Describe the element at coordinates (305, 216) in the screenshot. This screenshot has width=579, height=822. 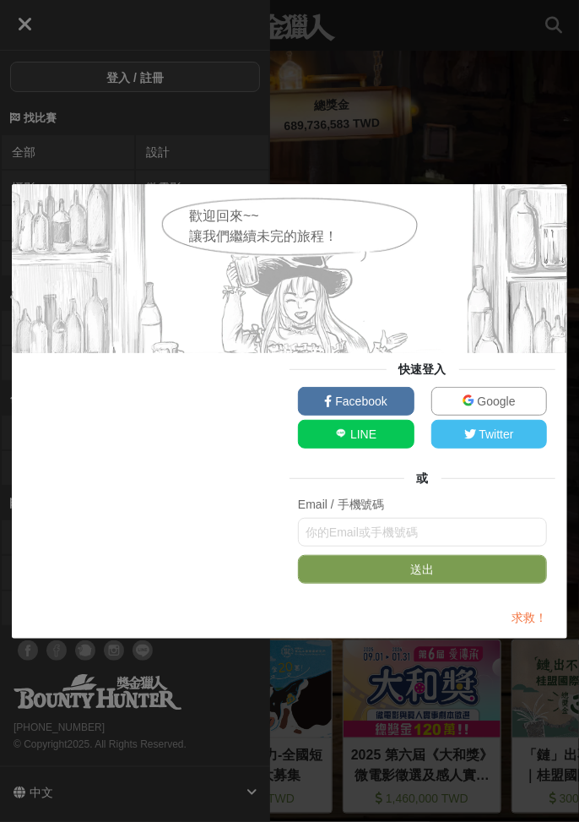
I see `div: 歡迎回來~~` at that location.